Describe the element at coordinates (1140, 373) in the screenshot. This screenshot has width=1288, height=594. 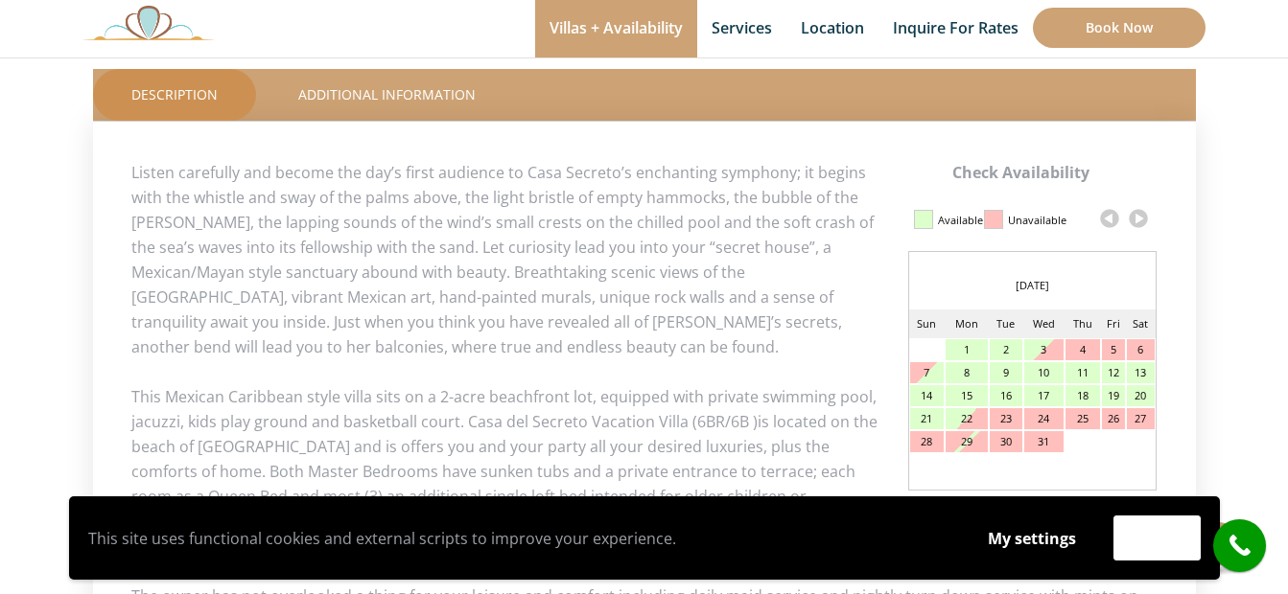
I see `div: 13` at that location.